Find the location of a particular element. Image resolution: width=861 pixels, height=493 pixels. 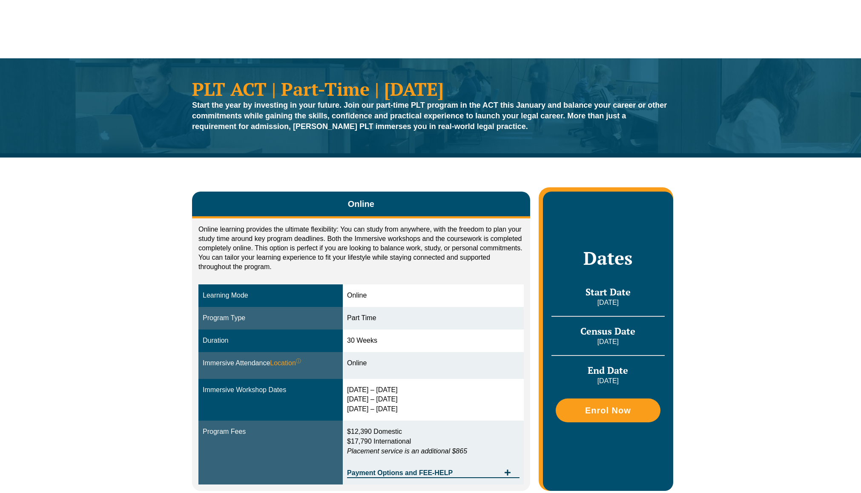

a: Enrol Now is located at coordinates (608, 411).